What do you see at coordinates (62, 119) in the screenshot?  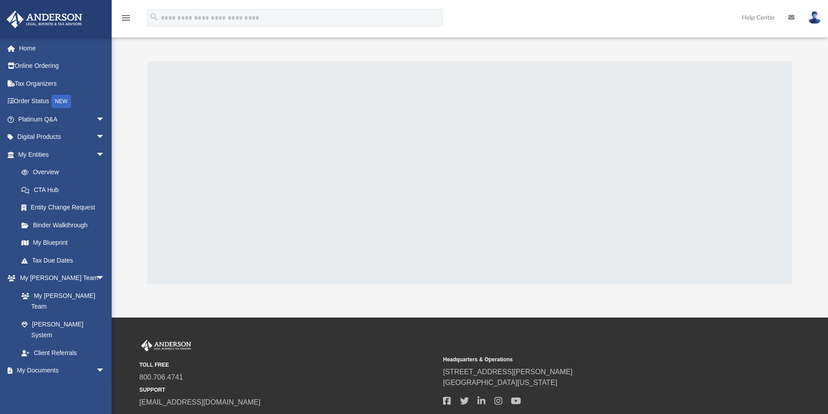 I see `a: Platinum Q&Aarrow_drop_down` at bounding box center [62, 119].